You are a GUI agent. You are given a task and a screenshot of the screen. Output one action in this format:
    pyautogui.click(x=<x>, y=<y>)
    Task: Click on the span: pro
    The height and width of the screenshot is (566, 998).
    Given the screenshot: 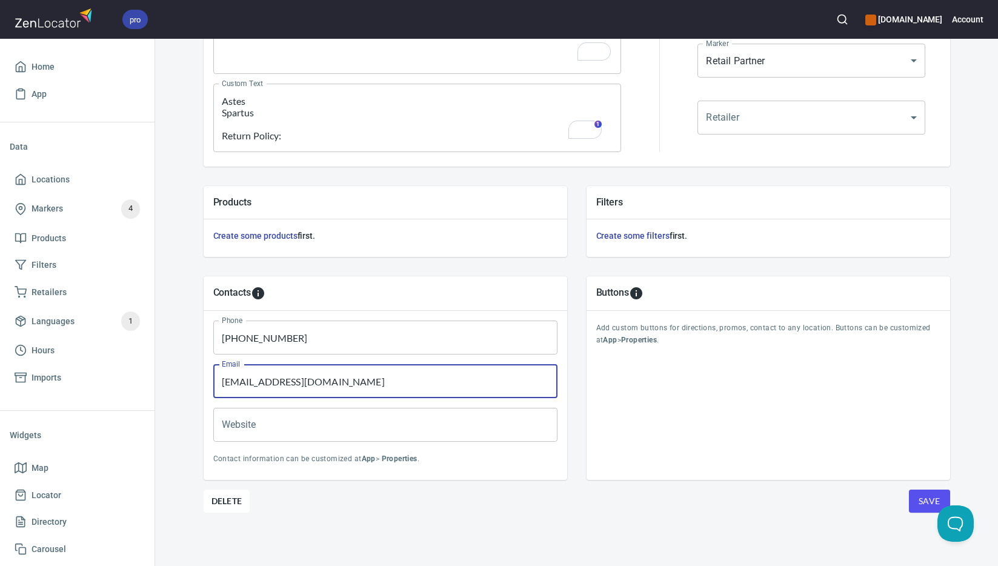 What is the action you would take?
    pyautogui.click(x=135, y=19)
    